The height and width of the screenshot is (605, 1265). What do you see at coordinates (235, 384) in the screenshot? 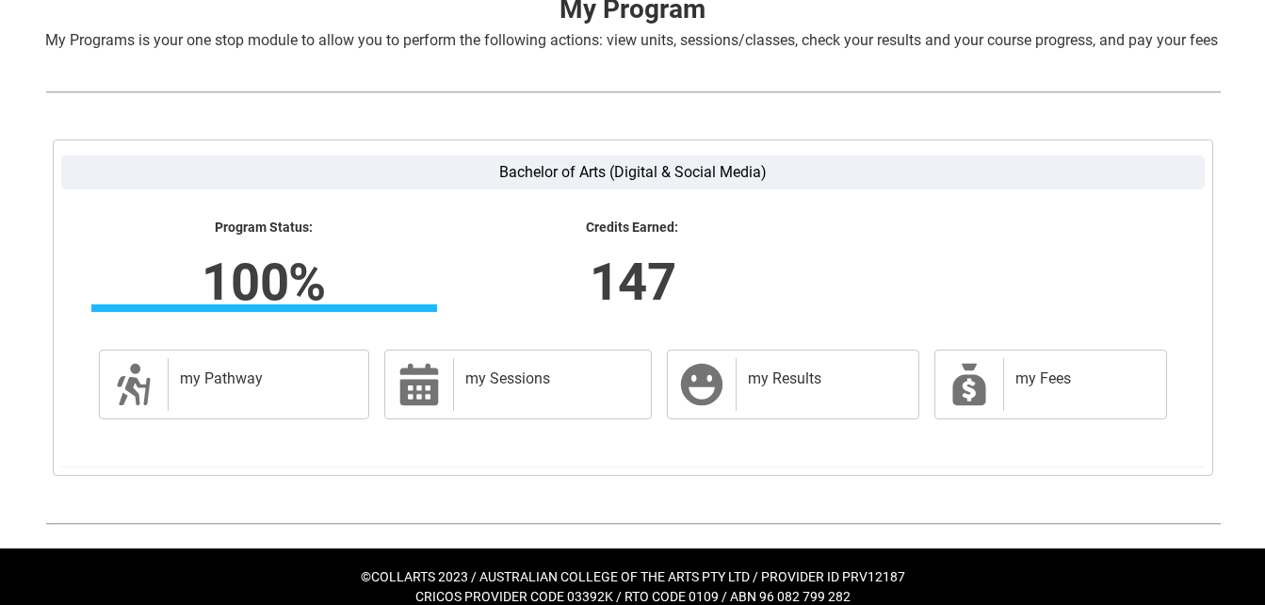
I see `a: my Pathway` at bounding box center [235, 384].